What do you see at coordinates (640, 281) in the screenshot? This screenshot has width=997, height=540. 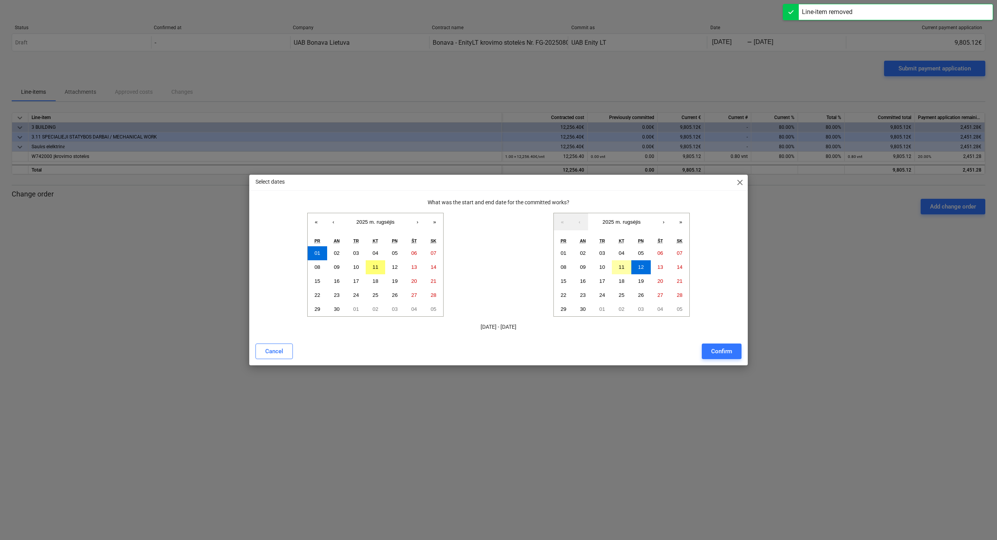 I see `abbr: 2025 m. rugsėjo 19 d.` at bounding box center [640, 281].